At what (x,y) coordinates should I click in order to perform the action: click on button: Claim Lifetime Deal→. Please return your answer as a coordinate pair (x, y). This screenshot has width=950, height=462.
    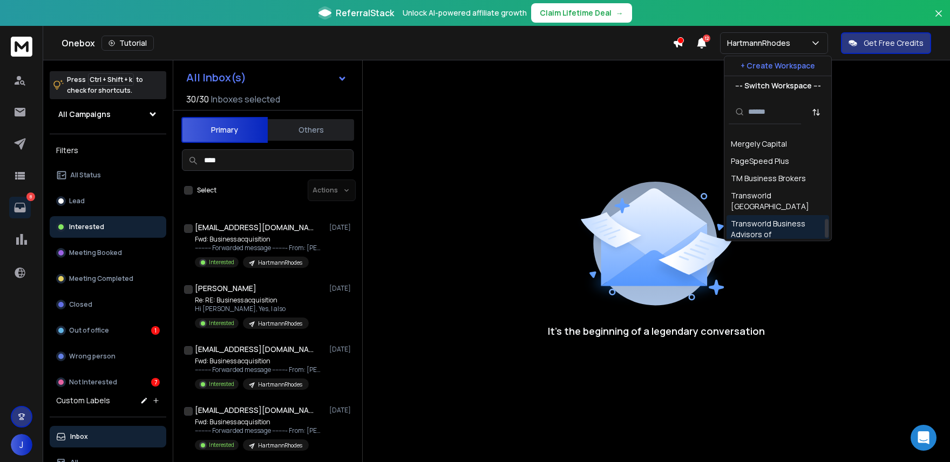
    Looking at the image, I should click on (581, 13).